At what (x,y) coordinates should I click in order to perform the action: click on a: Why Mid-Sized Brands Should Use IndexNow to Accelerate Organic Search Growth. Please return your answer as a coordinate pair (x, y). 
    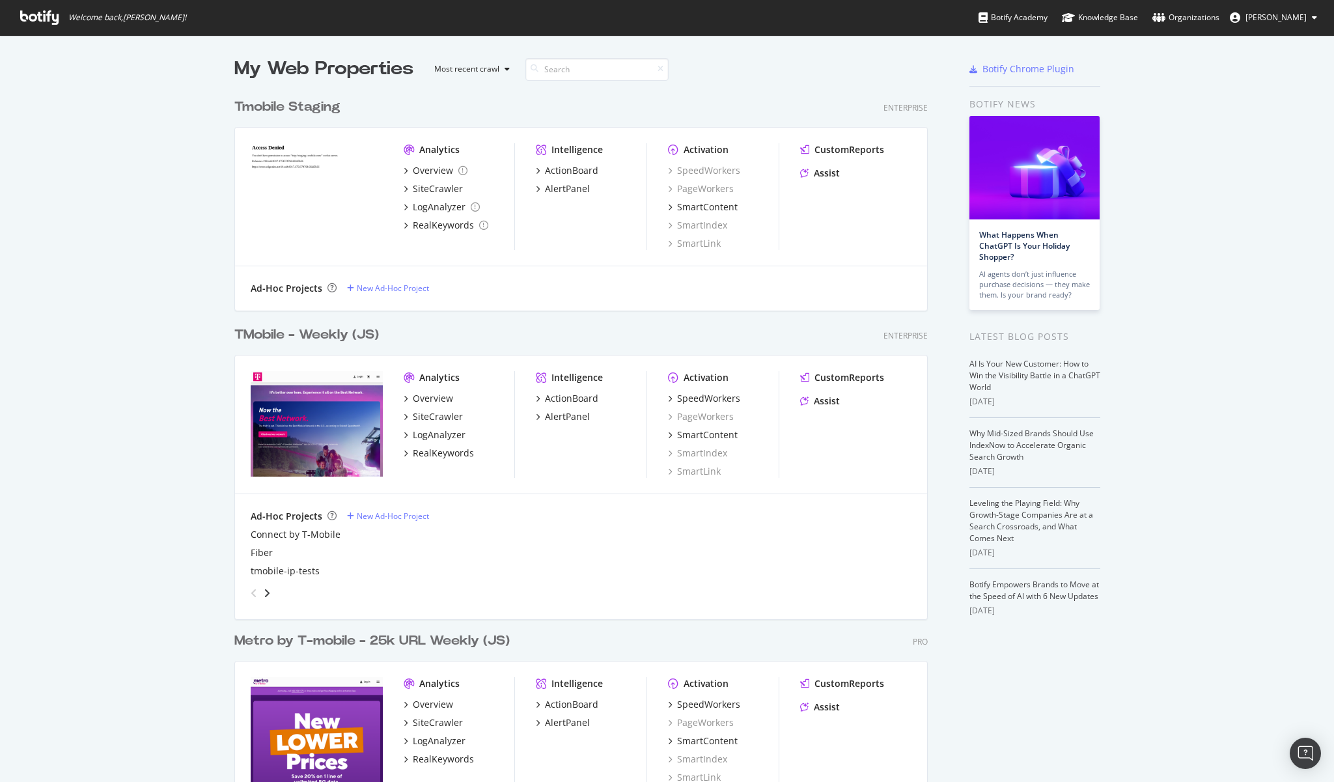
    Looking at the image, I should click on (1031, 445).